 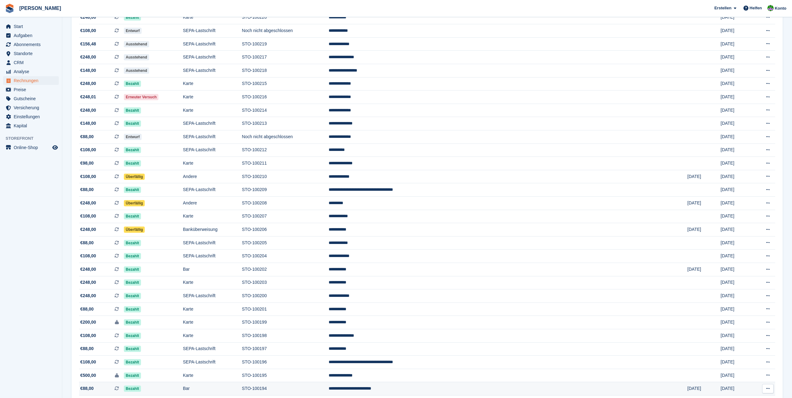 I want to click on span: Konto, so click(x=780, y=8).